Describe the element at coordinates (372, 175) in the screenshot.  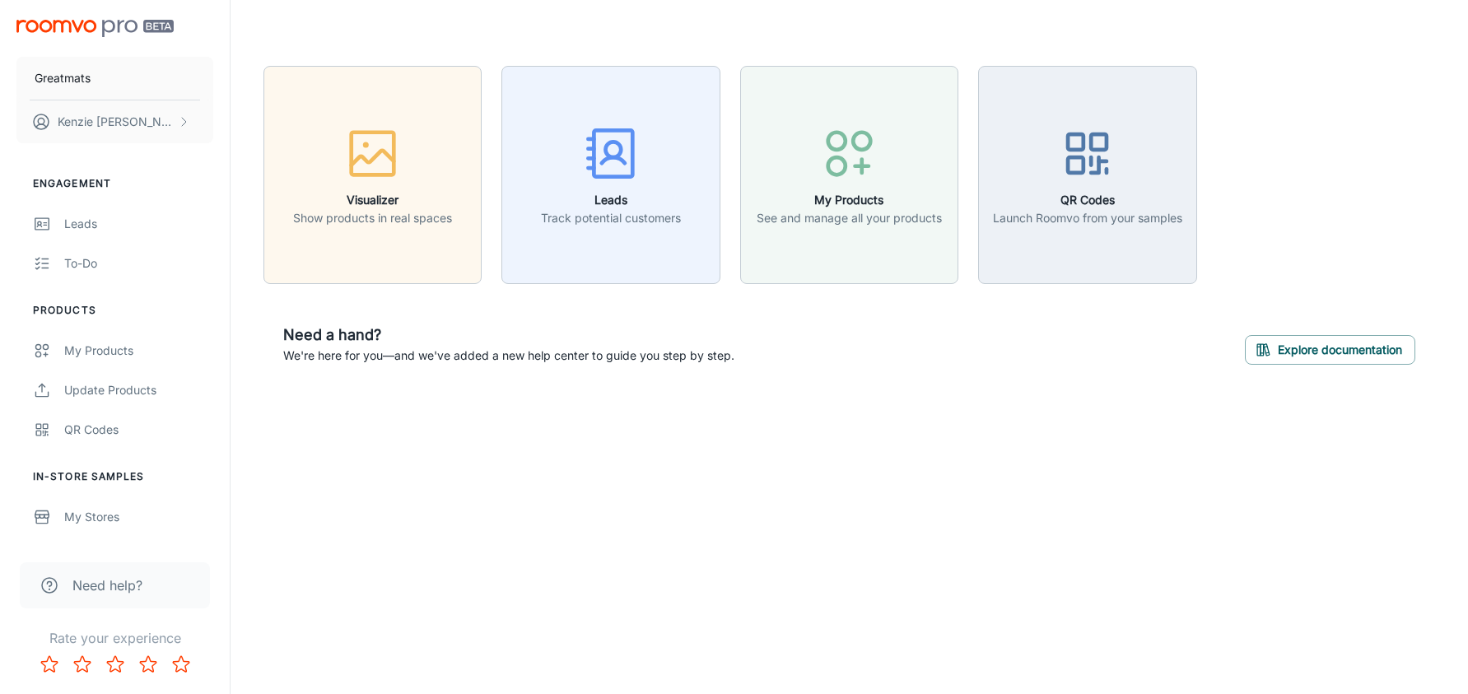
I see `button: VisualizerShow products in real spaces` at that location.